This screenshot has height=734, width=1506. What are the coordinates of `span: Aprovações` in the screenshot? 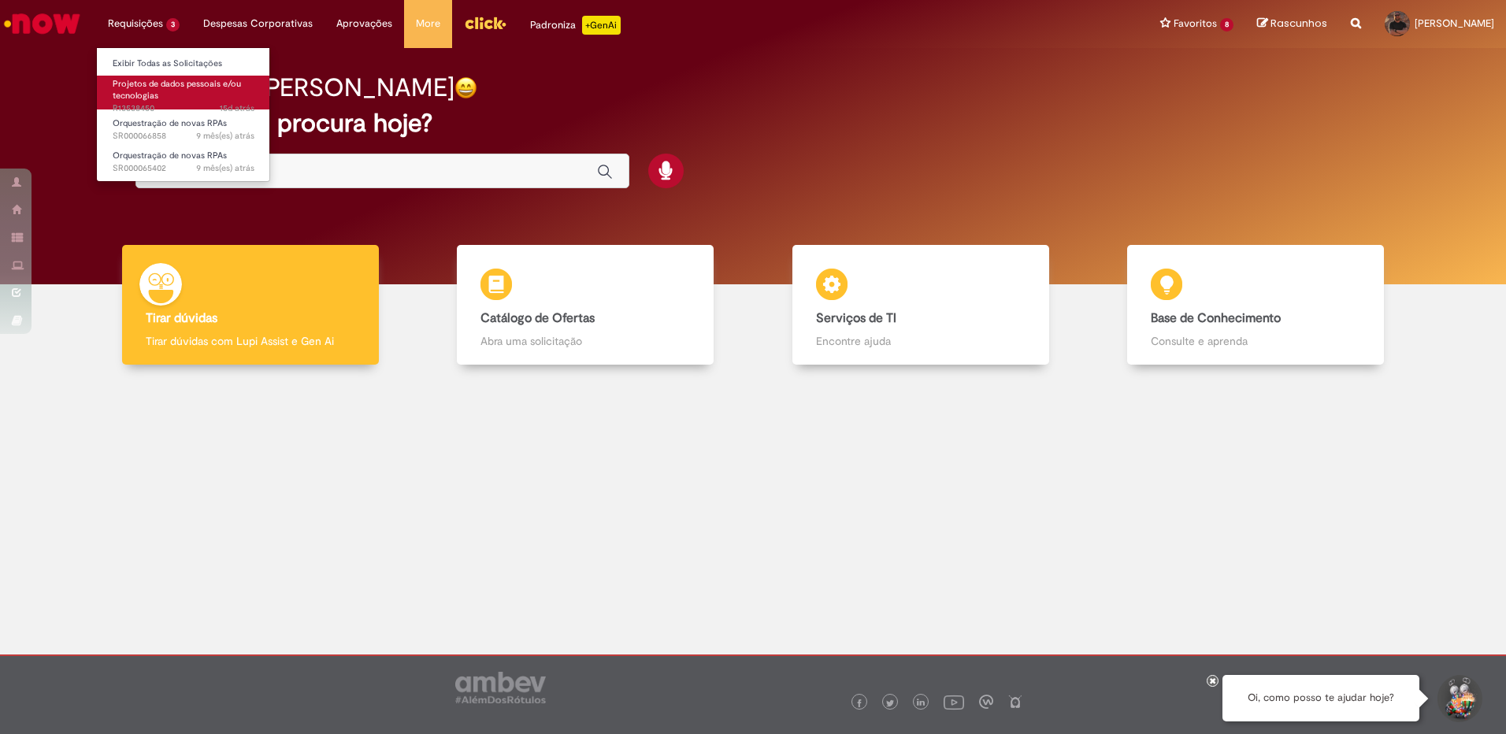 It's located at (364, 24).